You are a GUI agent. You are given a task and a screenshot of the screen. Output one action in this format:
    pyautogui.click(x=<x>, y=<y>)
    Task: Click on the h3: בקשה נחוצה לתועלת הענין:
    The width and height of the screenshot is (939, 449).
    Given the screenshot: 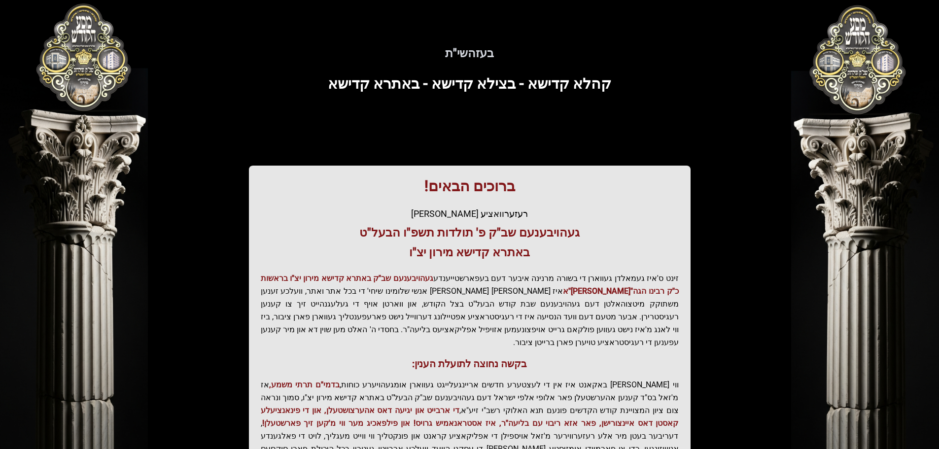 What is the action you would take?
    pyautogui.click(x=470, y=364)
    